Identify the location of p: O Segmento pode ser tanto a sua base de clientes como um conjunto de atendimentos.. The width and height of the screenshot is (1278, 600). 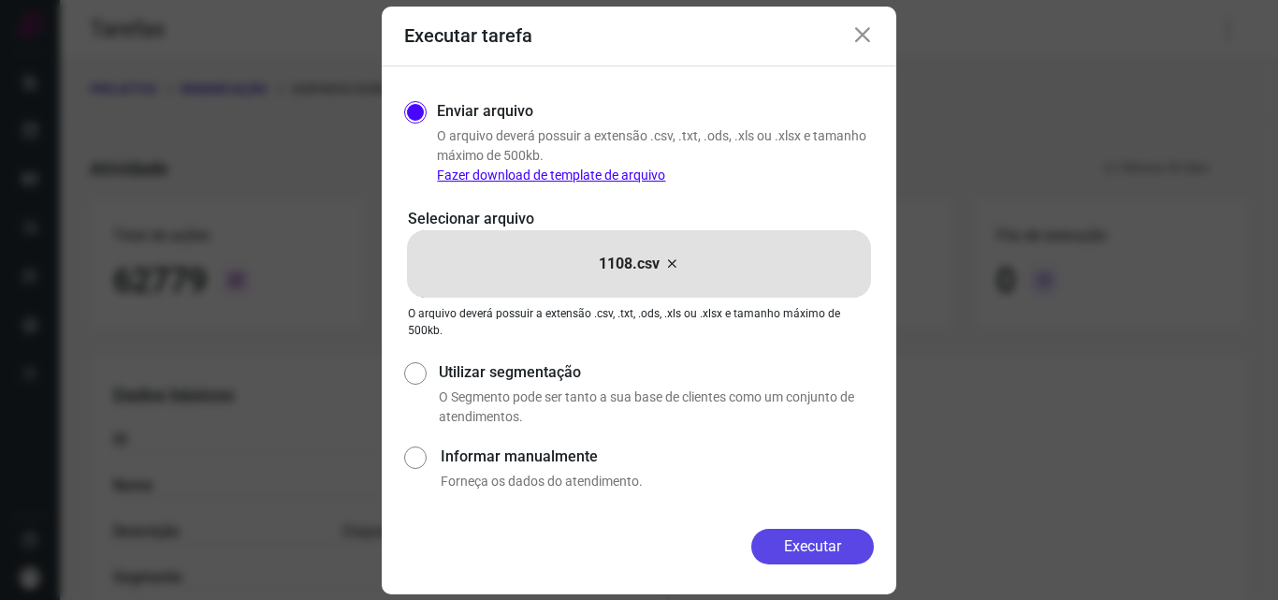
(656, 407).